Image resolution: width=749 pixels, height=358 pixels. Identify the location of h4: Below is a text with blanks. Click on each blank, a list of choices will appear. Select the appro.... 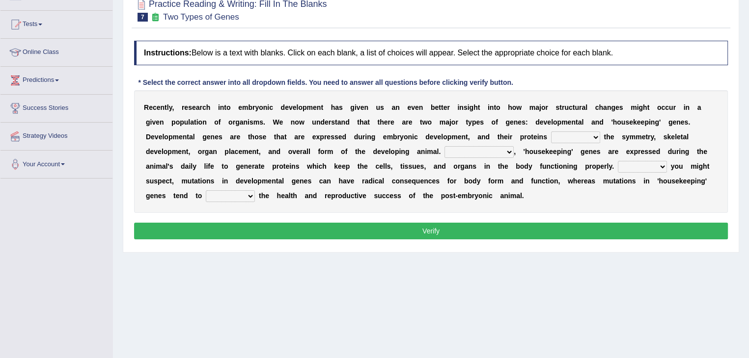
(431, 53).